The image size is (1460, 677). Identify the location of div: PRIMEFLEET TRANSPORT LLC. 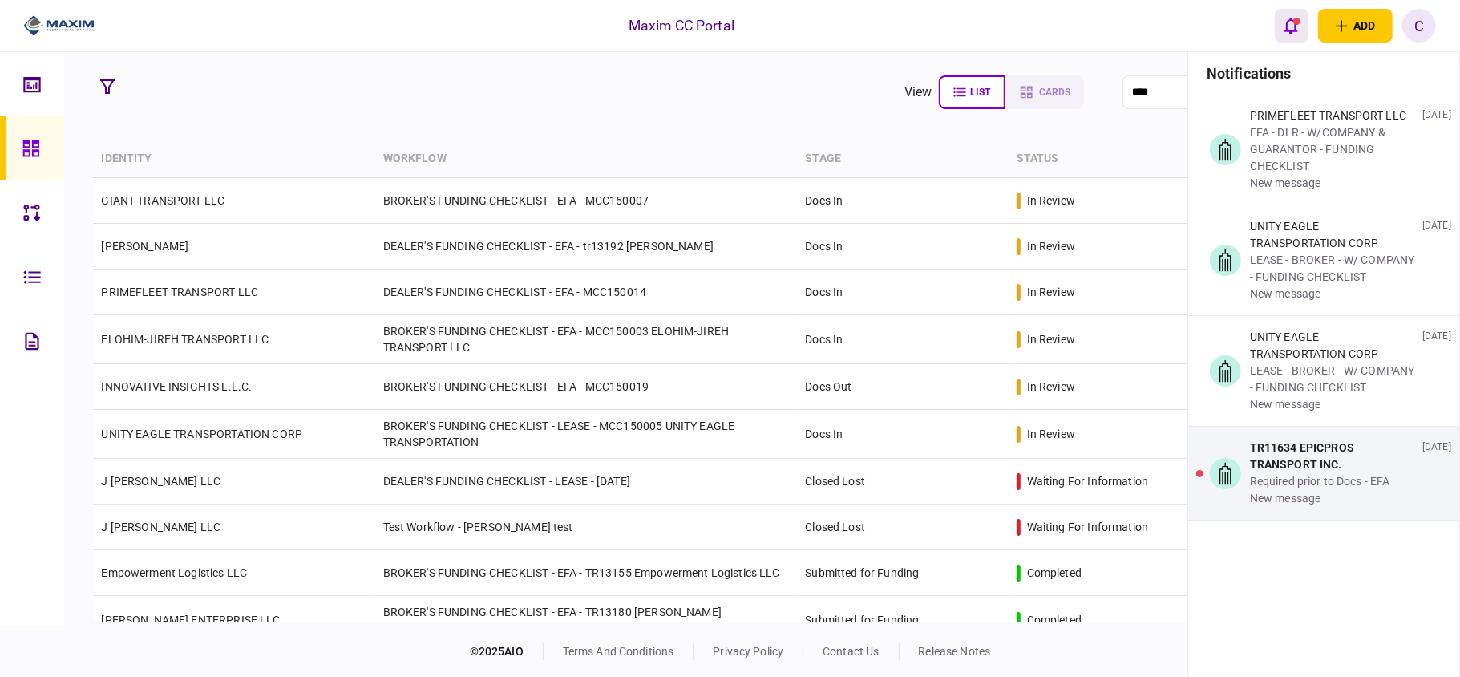
(1333, 115).